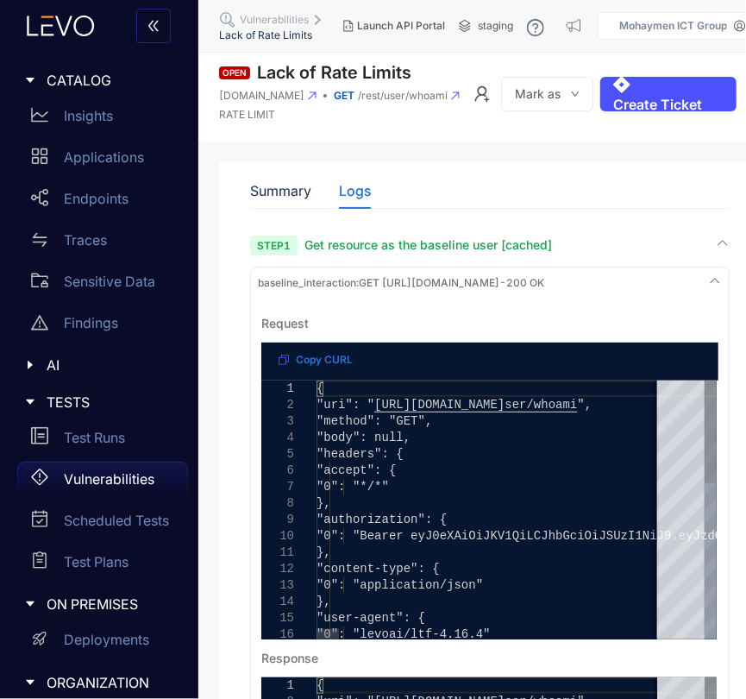 This screenshot has height=699, width=746. What do you see at coordinates (110, 402) in the screenshot?
I see `span: TESTS` at bounding box center [110, 402].